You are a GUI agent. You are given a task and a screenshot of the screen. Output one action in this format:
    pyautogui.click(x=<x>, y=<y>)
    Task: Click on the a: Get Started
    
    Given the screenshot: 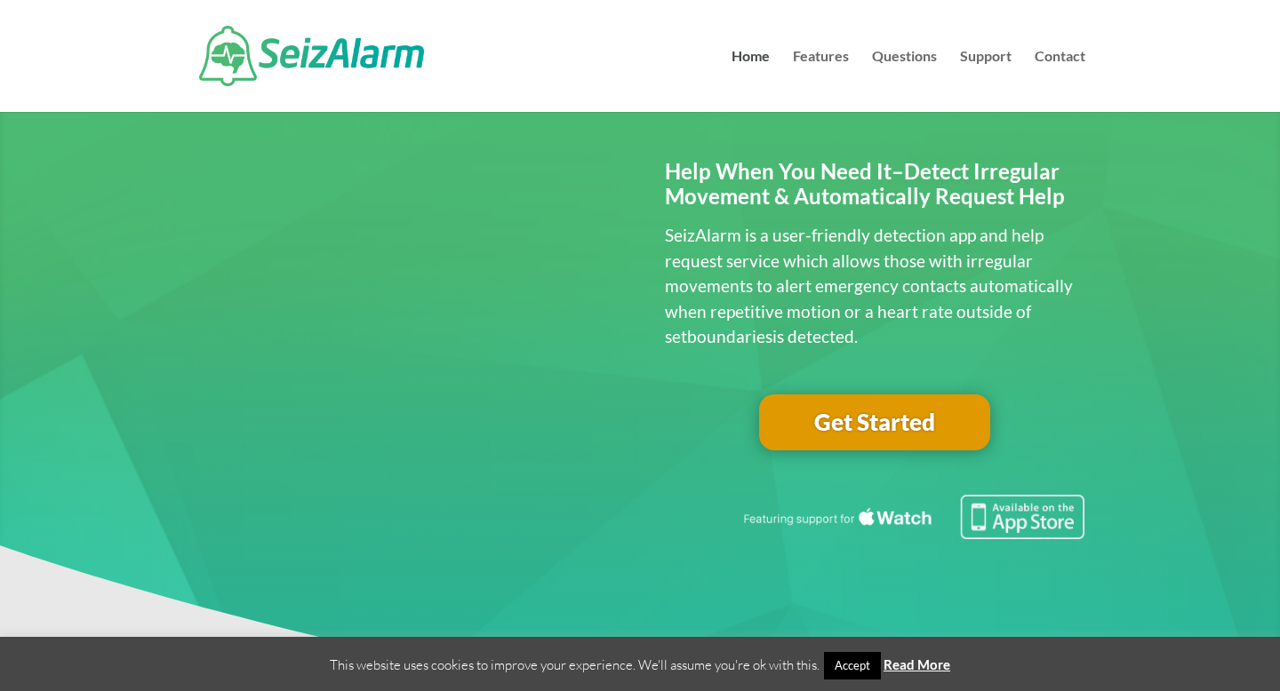 What is the action you would take?
    pyautogui.click(x=875, y=423)
    